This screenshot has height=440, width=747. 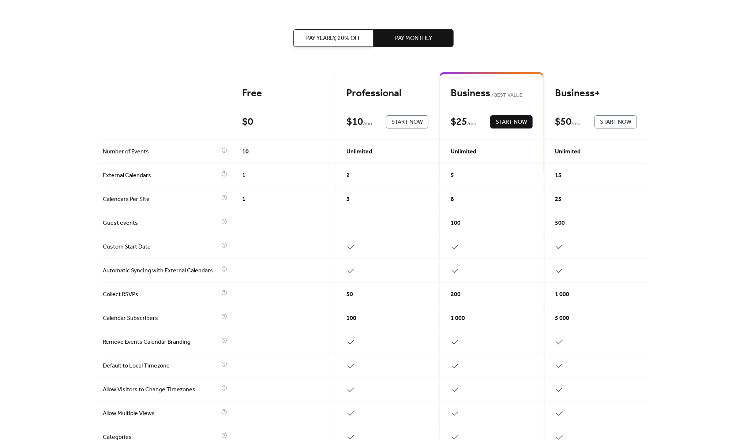 I want to click on span: 15, so click(x=558, y=176).